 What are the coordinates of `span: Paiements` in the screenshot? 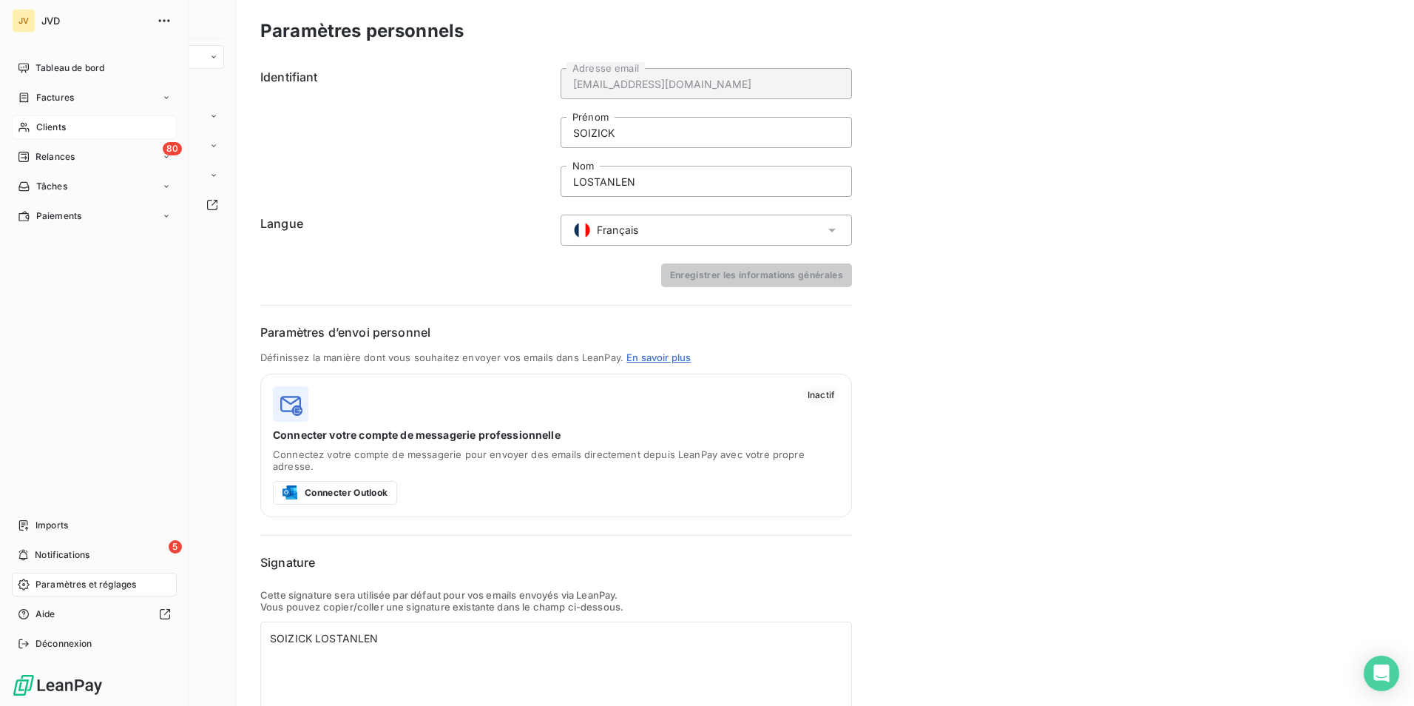 It's located at (58, 216).